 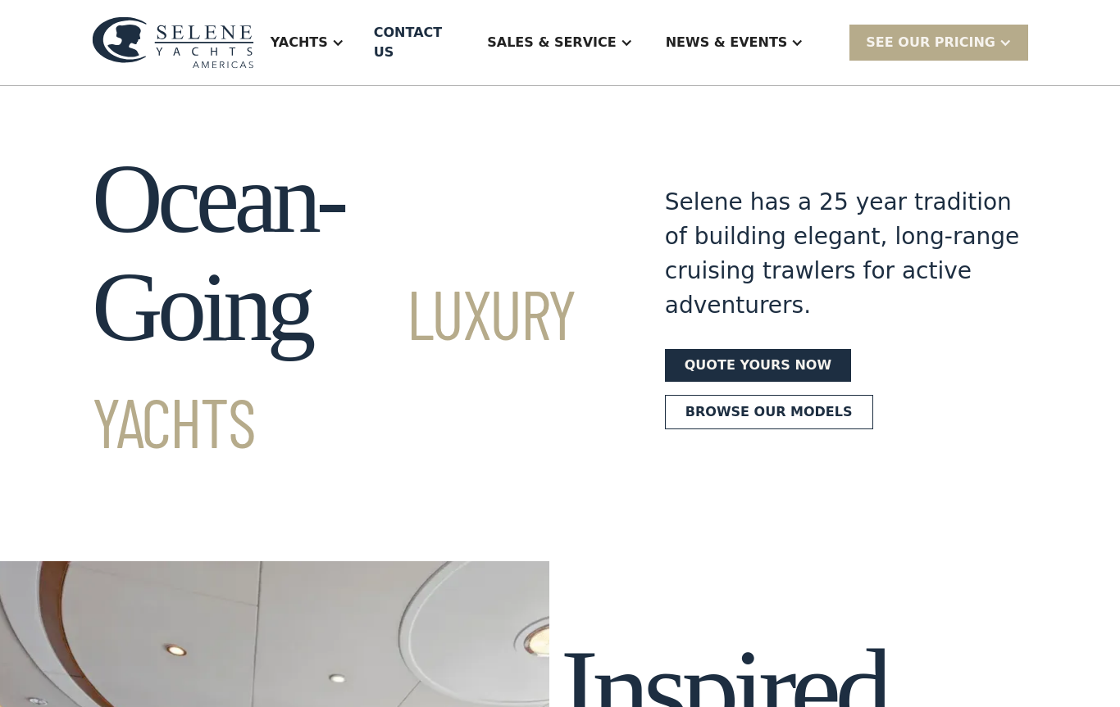 What do you see at coordinates (173, 43) in the screenshot?
I see `img: logo` at bounding box center [173, 43].